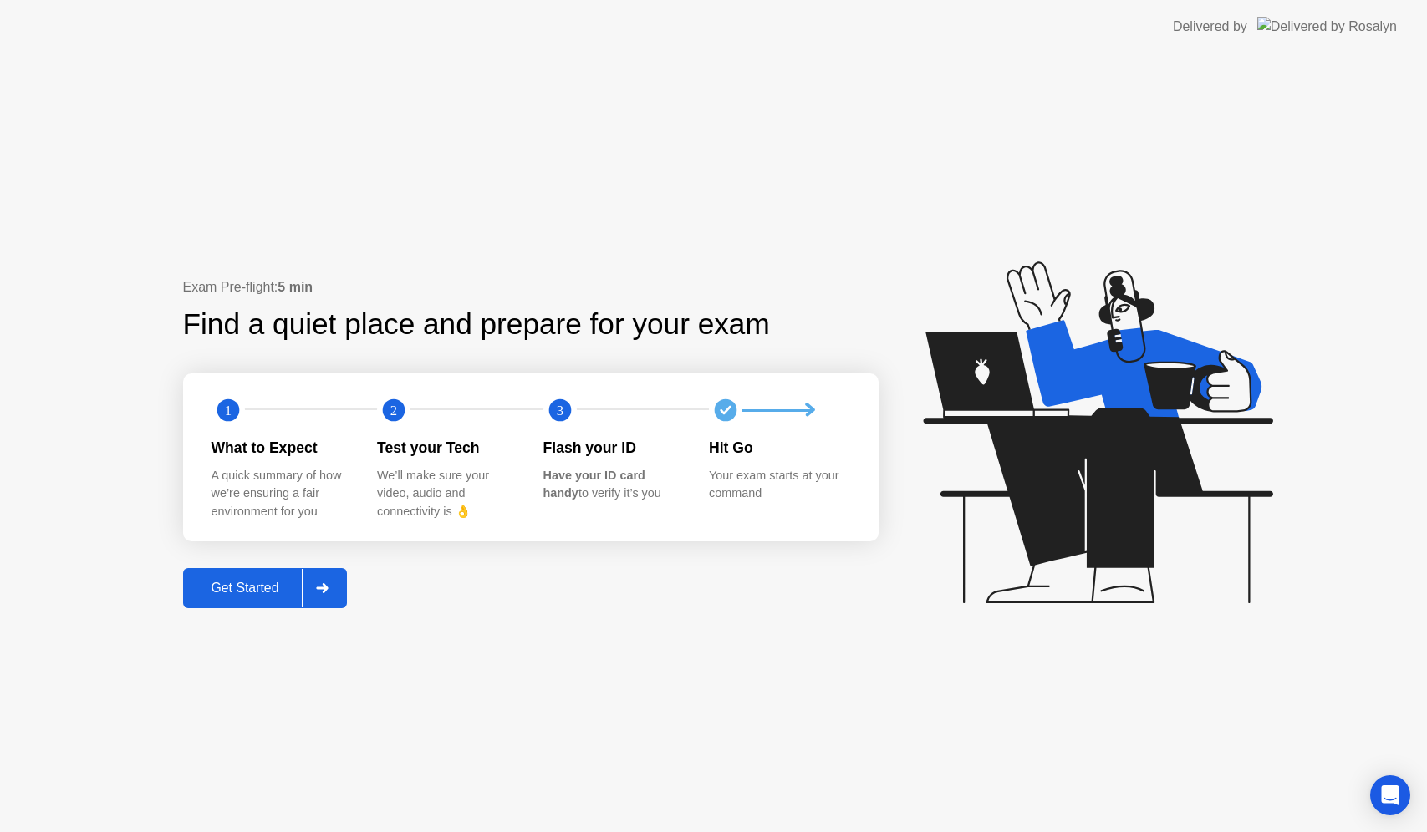  I want to click on div: A quick summary of how we’re ensuring a fair environment for you, so click(281, 494).